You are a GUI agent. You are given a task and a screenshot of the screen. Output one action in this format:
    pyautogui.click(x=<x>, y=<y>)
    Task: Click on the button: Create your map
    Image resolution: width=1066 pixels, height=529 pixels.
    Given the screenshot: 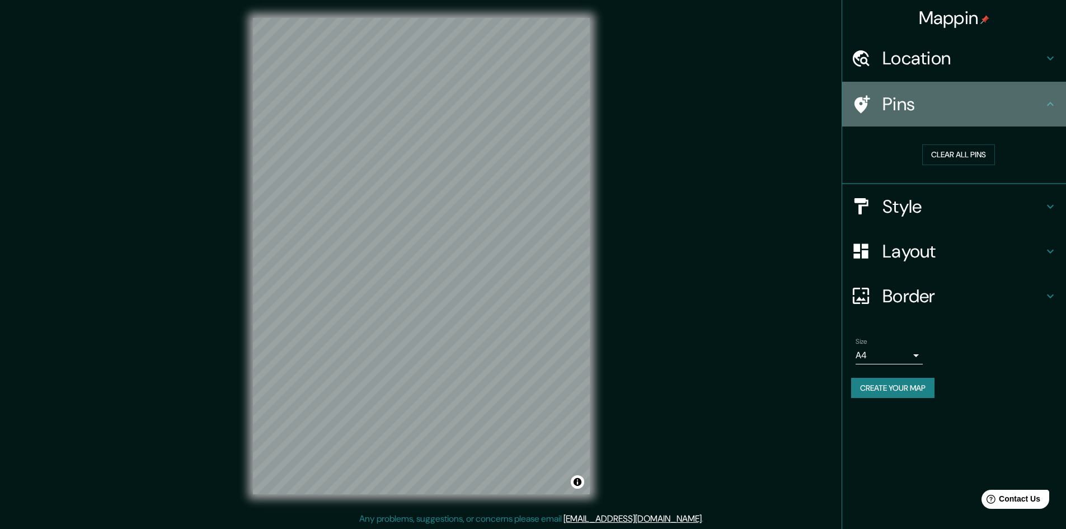 What is the action you would take?
    pyautogui.click(x=892, y=388)
    